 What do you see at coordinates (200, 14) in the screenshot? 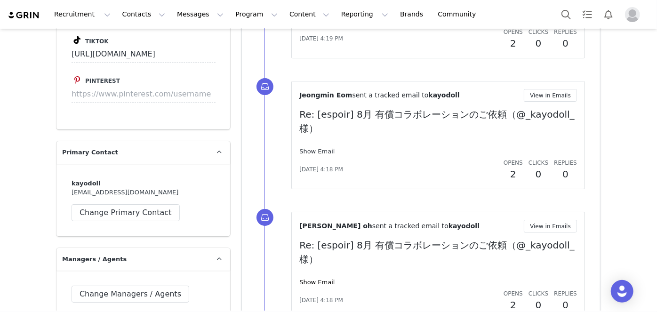
I see `button: Messages` at bounding box center [200, 14].